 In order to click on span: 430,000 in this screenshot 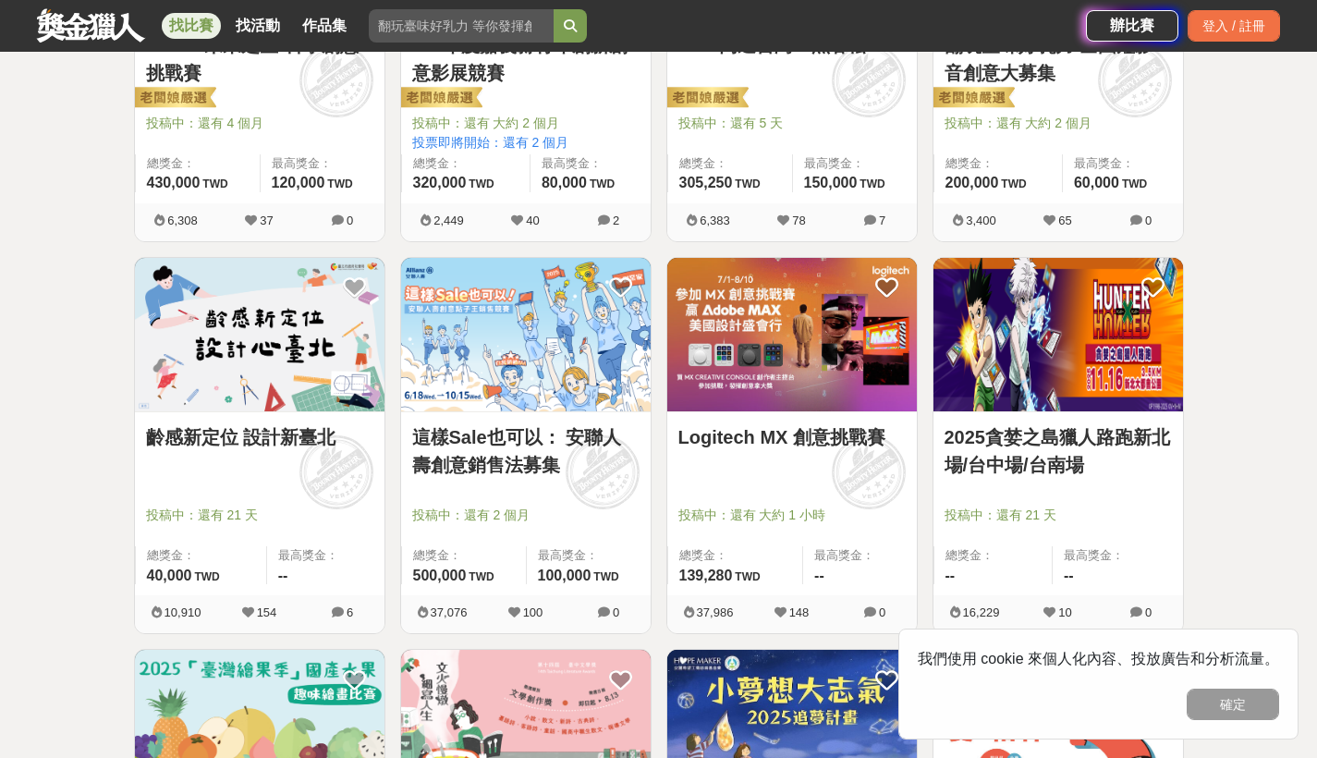, I will do `click(174, 182)`.